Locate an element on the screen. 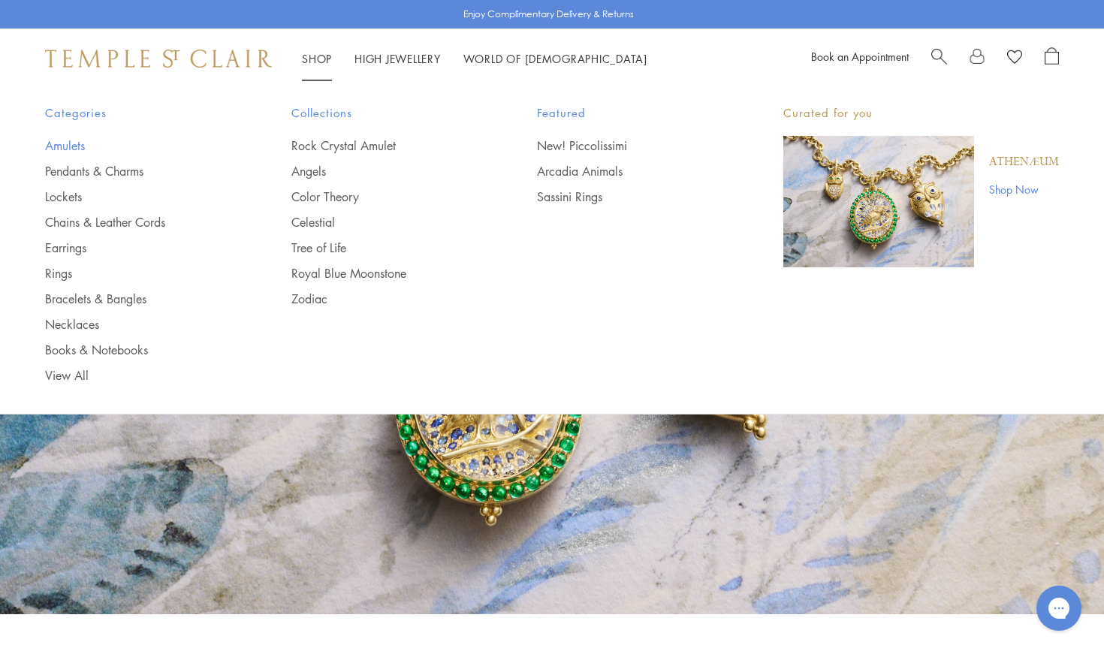 The image size is (1104, 651). a: Books & Notebooks is located at coordinates (138, 350).